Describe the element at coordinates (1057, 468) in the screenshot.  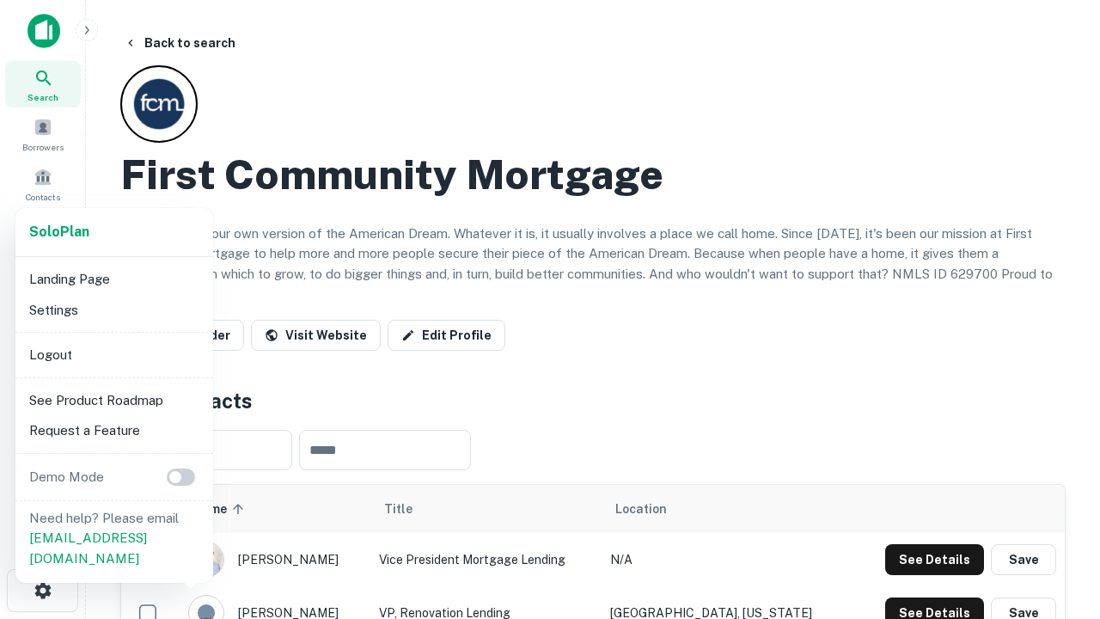
I see `div: Chat Widget` at that location.